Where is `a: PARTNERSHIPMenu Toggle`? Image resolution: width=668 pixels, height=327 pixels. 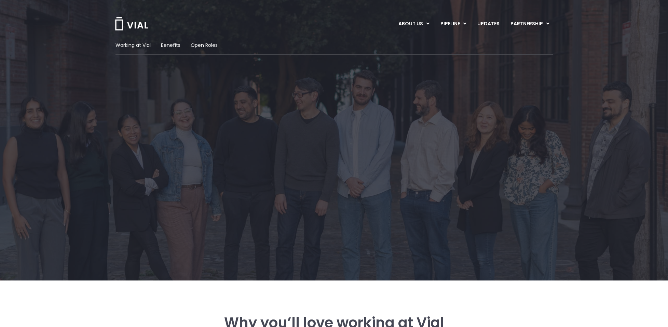 a: PARTNERSHIPMenu Toggle is located at coordinates (530, 24).